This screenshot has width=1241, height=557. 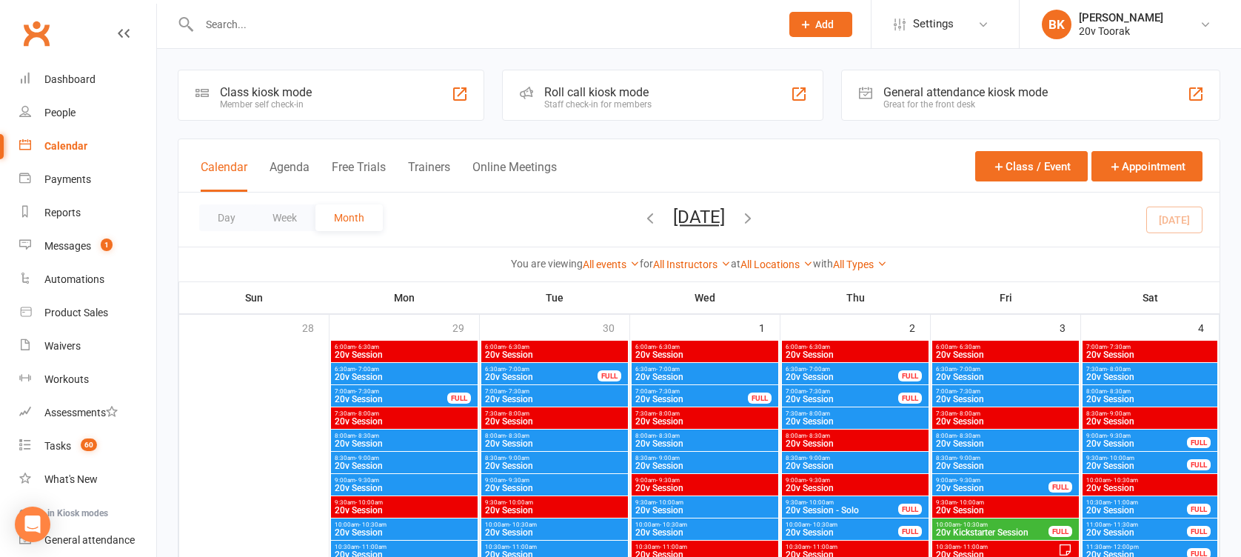 I want to click on div: Member self check-in, so click(x=266, y=104).